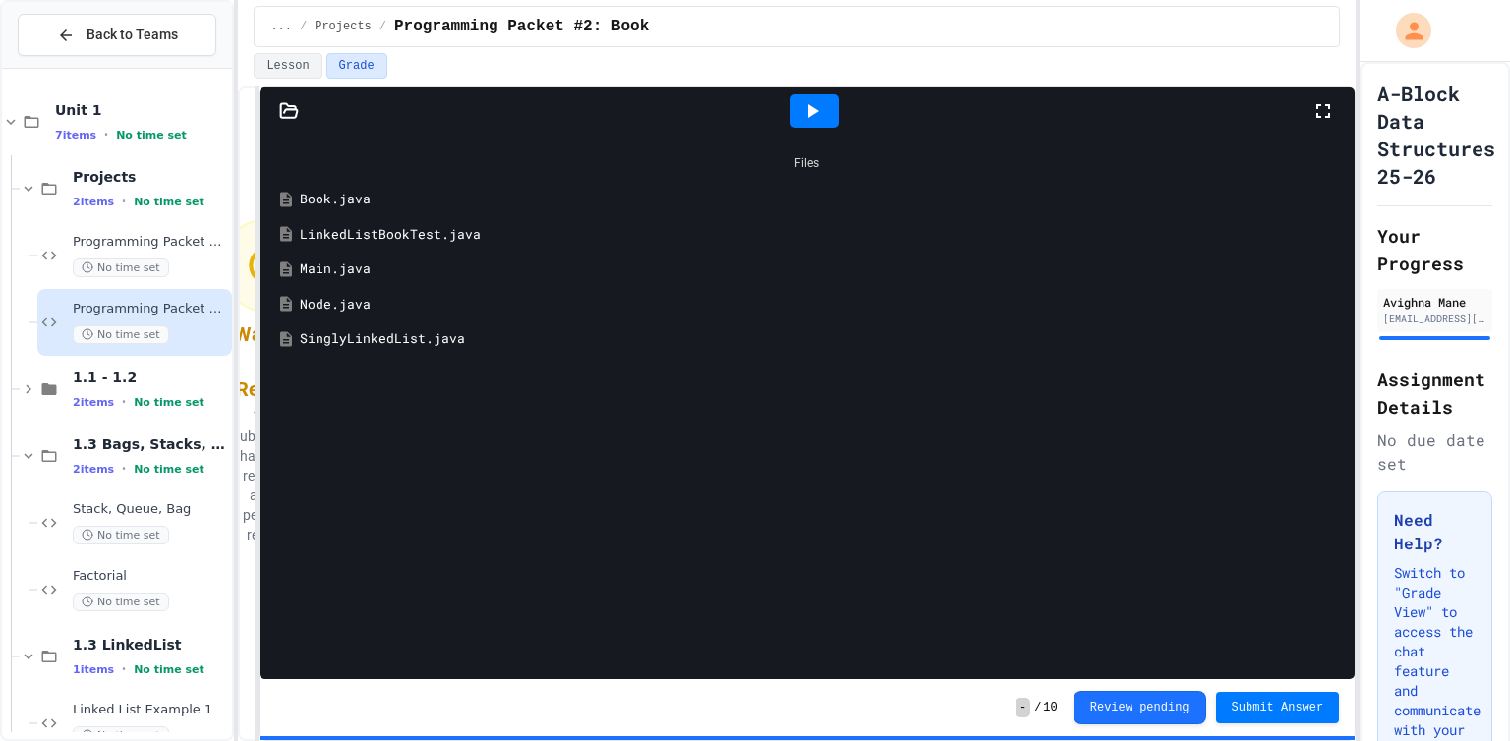 The width and height of the screenshot is (1510, 741). I want to click on div: SinglyLinkedList.java, so click(822, 339).